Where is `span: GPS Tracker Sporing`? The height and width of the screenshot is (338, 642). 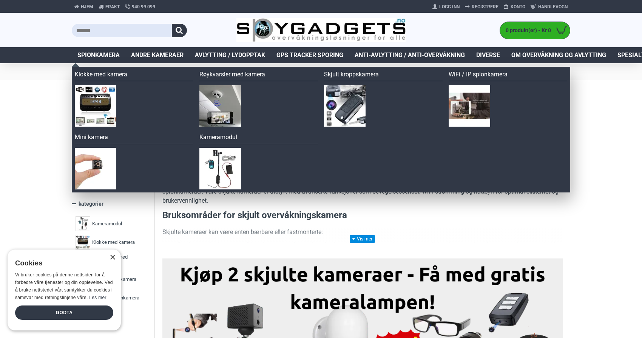
span: GPS Tracker Sporing is located at coordinates (310, 55).